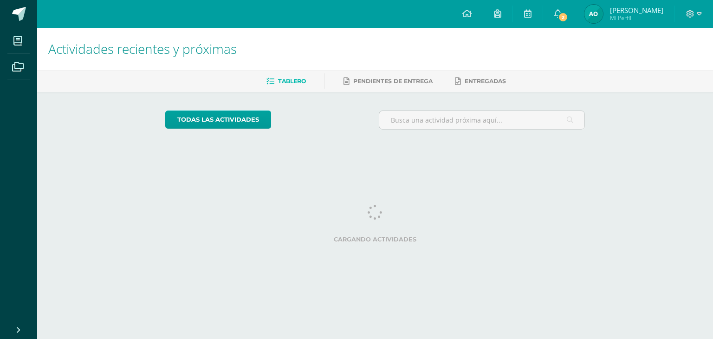 The height and width of the screenshot is (339, 713). Describe the element at coordinates (636, 18) in the screenshot. I see `span: Mi Perfil` at that location.